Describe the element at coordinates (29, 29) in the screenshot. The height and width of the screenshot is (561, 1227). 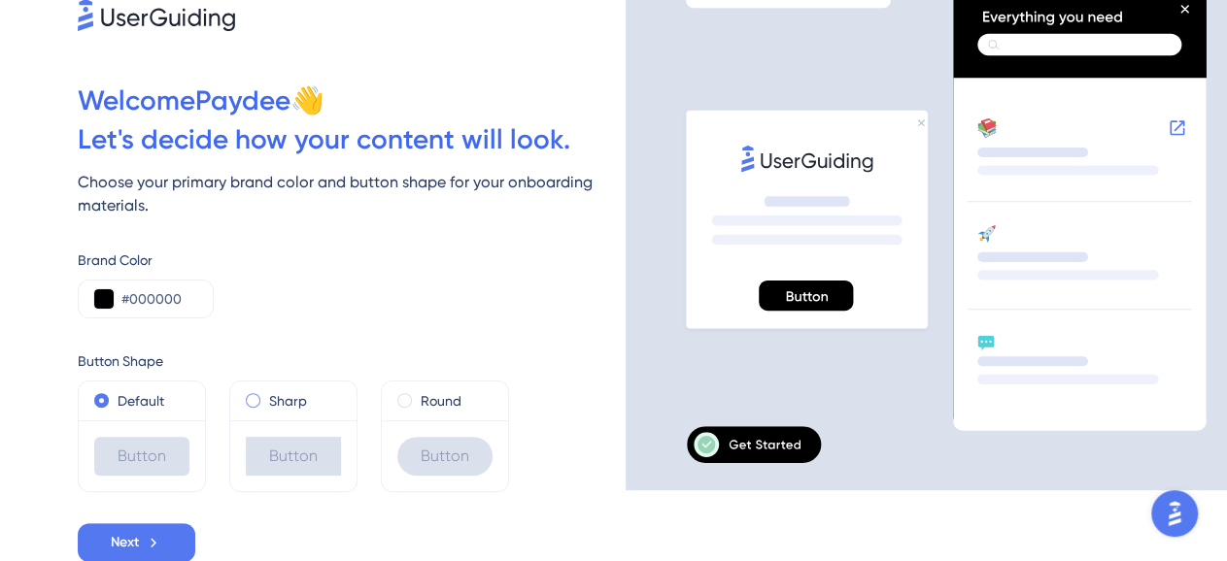
I see `button: Open AI Assistant Launcher` at that location.